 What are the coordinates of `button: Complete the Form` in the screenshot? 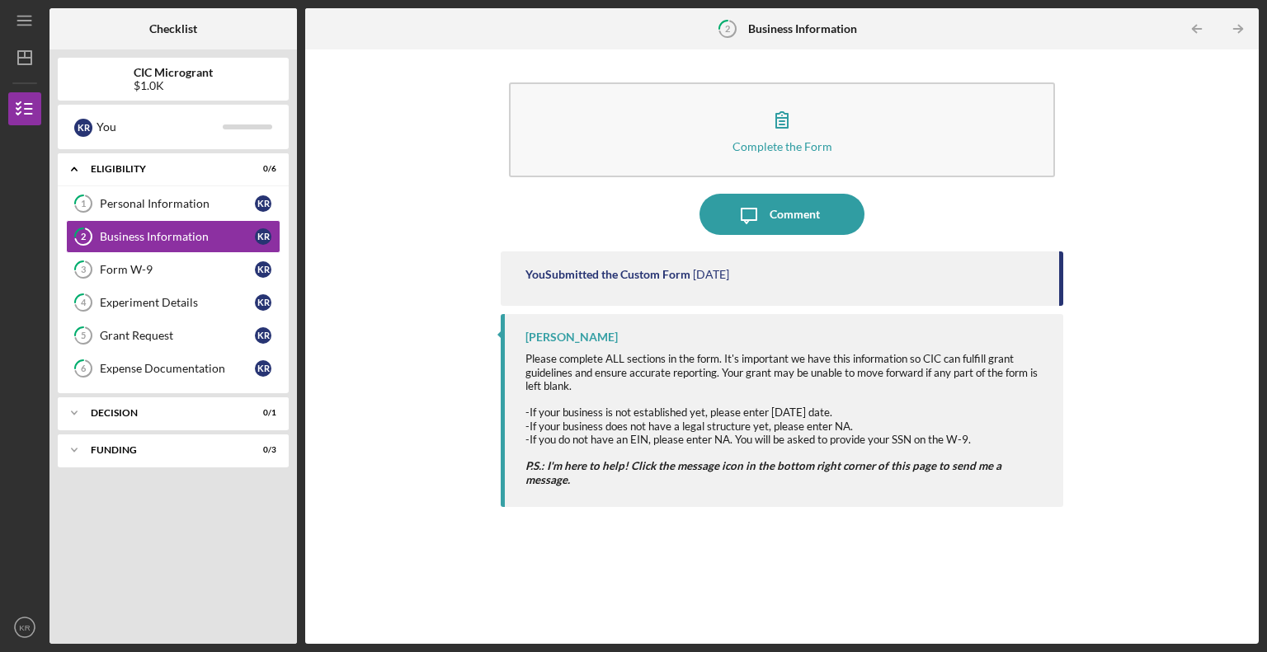 It's located at (782, 130).